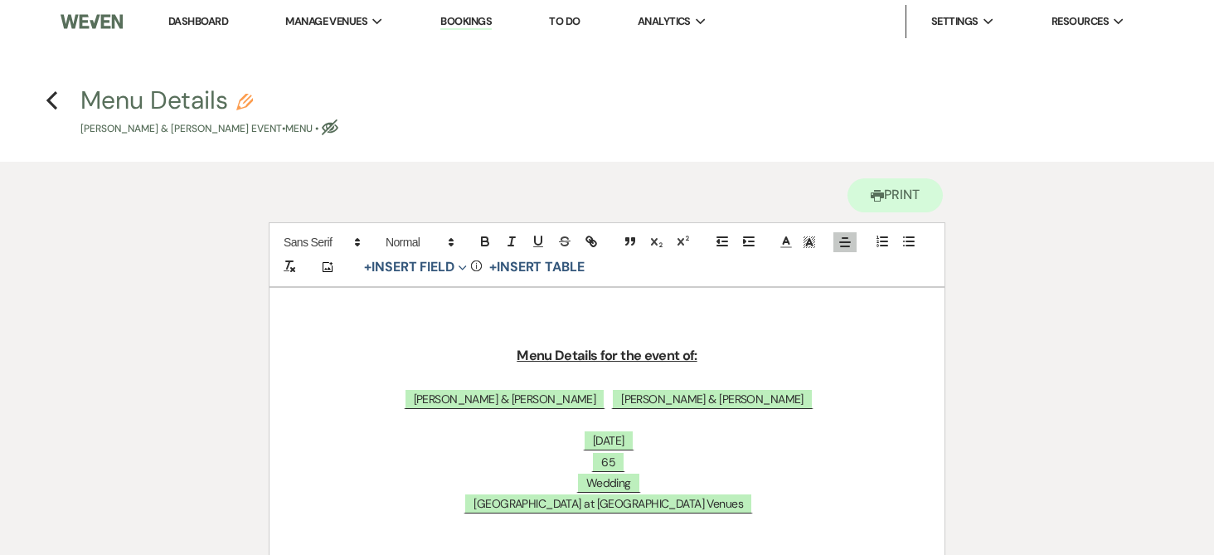 The width and height of the screenshot is (1214, 555). I want to click on span: Manage Venues, so click(326, 22).